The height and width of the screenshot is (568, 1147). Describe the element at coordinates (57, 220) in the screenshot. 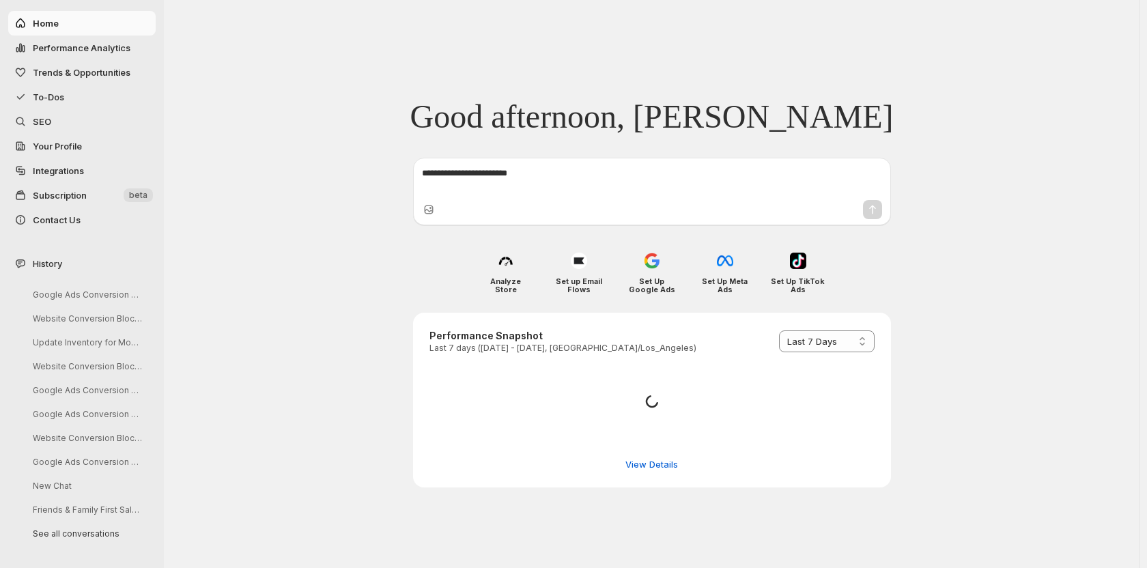

I see `span: Contact Us` at that location.